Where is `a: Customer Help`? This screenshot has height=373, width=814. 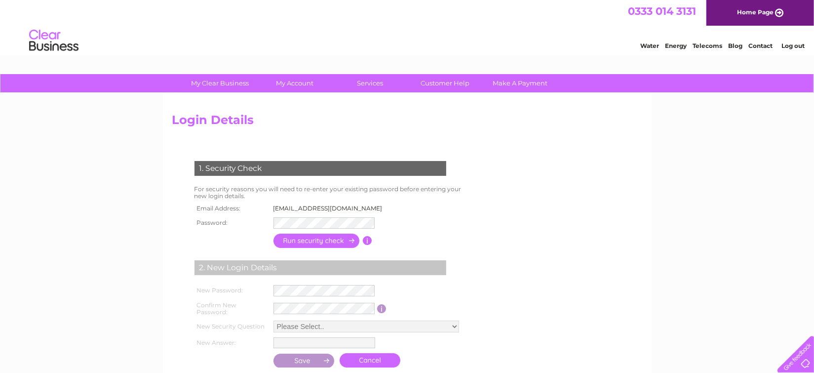
a: Customer Help is located at coordinates (445, 83).